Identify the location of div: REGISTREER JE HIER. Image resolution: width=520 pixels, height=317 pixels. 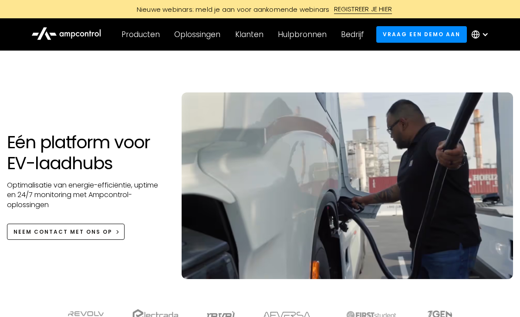
(363, 9).